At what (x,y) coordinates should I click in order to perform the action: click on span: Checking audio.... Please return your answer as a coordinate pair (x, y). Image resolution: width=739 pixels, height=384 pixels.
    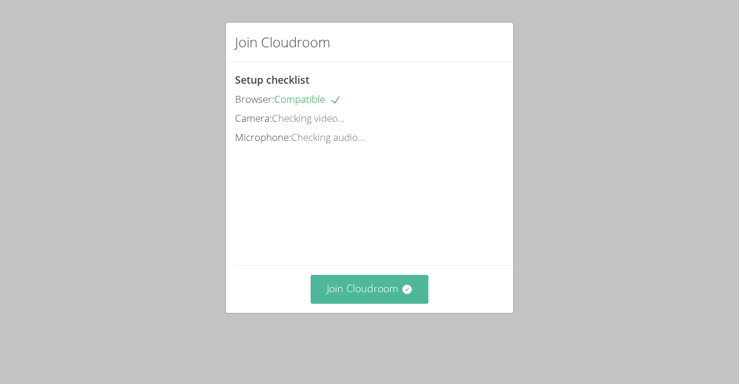
    Looking at the image, I should click on (328, 137).